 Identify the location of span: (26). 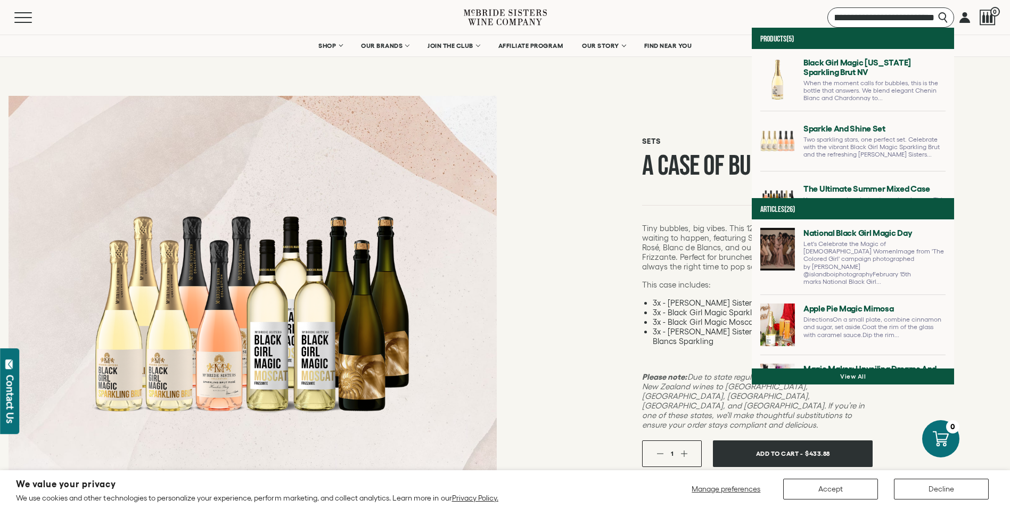
(789, 209).